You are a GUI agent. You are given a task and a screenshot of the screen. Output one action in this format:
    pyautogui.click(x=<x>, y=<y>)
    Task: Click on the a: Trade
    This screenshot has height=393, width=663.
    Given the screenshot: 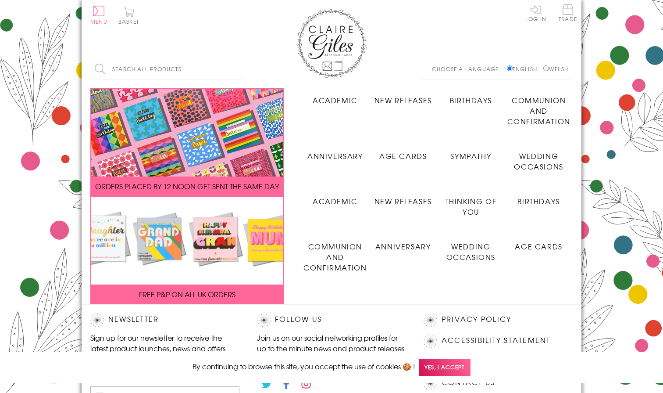 What is the action you would take?
    pyautogui.click(x=568, y=14)
    